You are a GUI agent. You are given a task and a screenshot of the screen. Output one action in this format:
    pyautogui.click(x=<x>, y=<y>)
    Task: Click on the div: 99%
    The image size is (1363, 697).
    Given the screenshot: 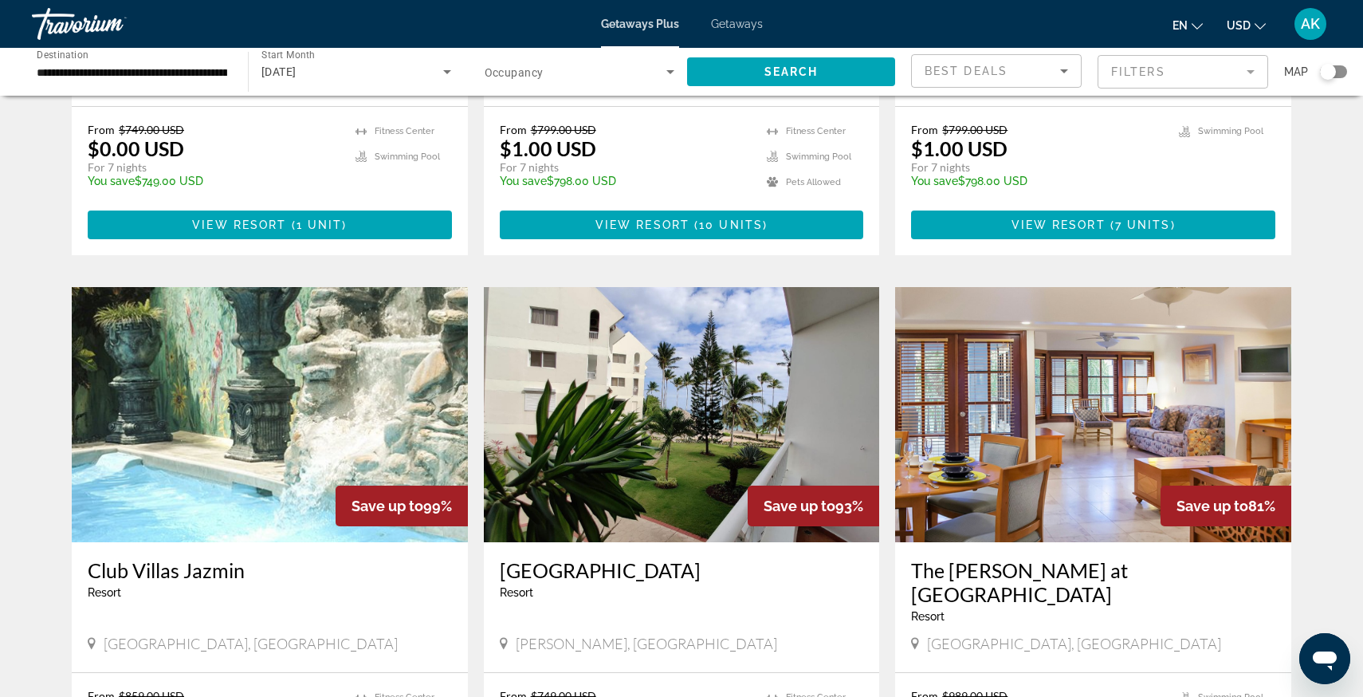 What is the action you would take?
    pyautogui.click(x=402, y=505)
    